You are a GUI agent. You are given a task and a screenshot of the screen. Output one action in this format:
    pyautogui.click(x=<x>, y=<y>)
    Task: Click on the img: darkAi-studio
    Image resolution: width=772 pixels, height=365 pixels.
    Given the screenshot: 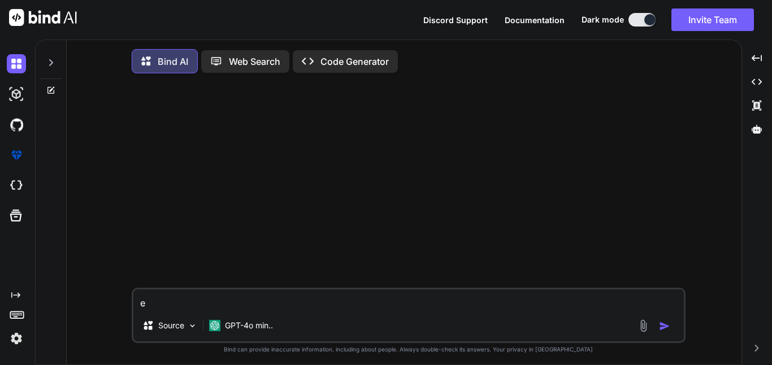 What is the action you would take?
    pyautogui.click(x=16, y=94)
    